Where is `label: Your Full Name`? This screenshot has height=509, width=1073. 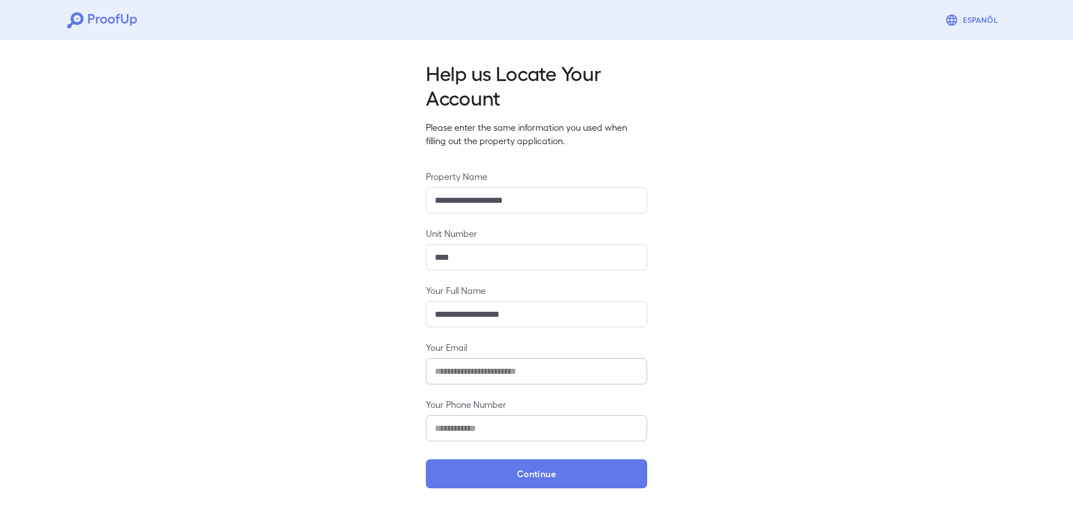
label: Your Full Name is located at coordinates (537, 290).